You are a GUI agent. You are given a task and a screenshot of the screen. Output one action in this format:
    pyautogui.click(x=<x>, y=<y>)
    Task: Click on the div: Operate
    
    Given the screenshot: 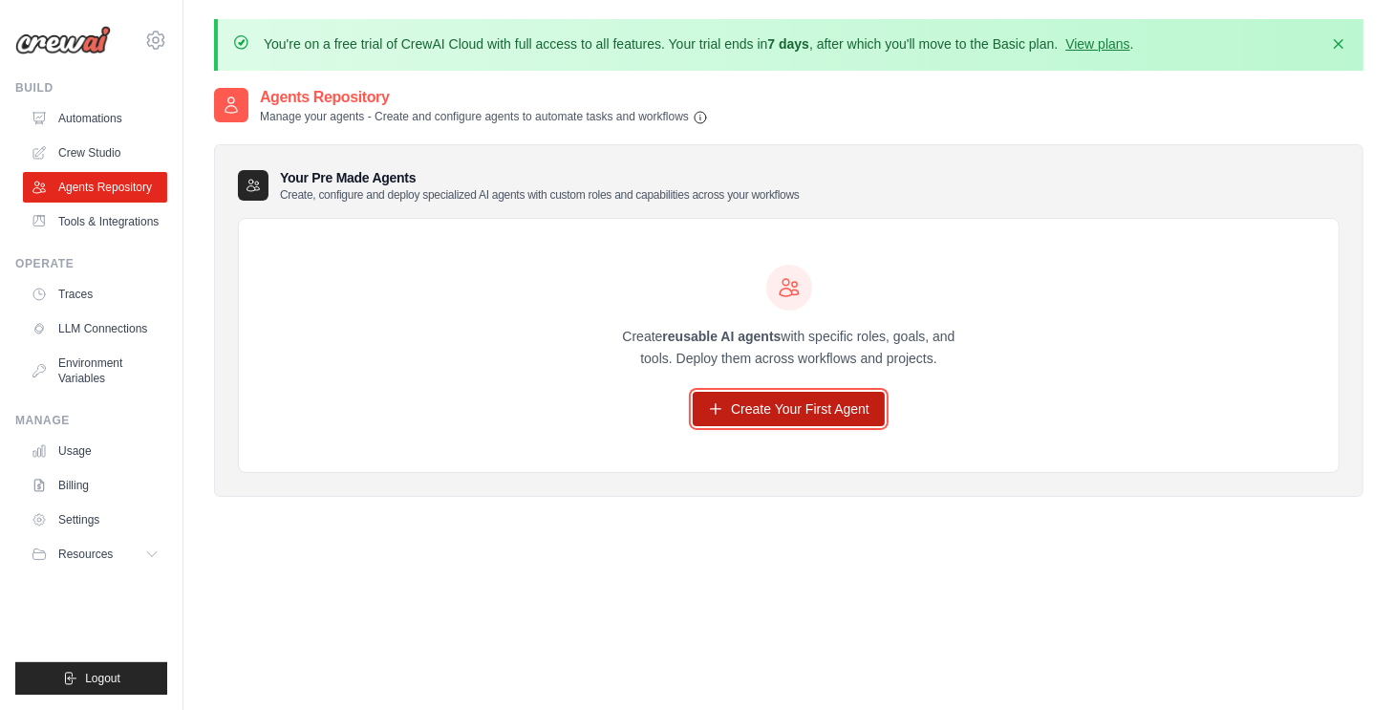 What is the action you would take?
    pyautogui.click(x=91, y=264)
    